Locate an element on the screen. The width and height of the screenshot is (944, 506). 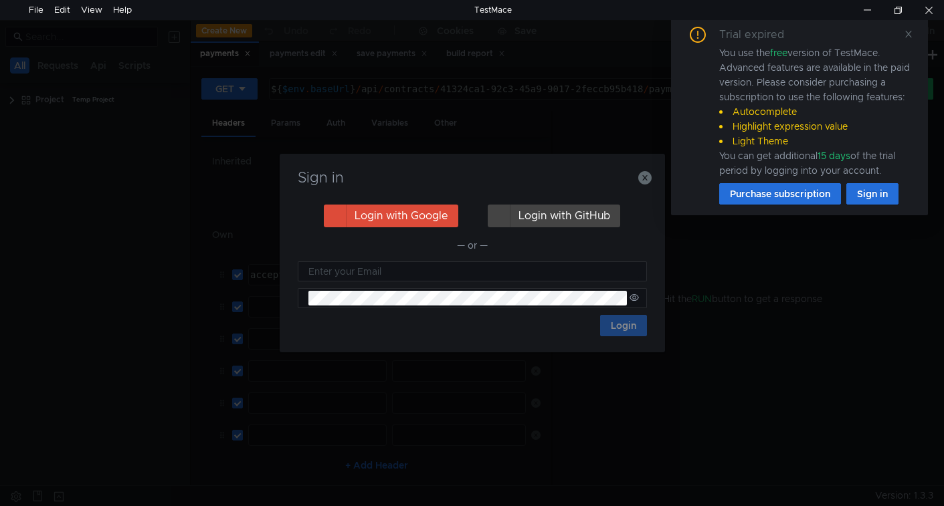
h3: Sign in is located at coordinates (472, 178).